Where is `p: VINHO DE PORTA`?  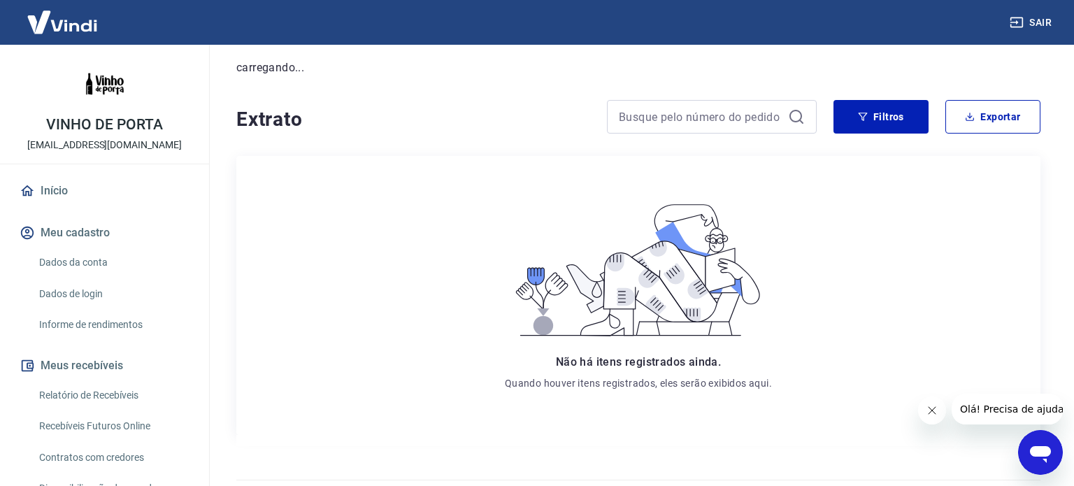
p: VINHO DE PORTA is located at coordinates (104, 124).